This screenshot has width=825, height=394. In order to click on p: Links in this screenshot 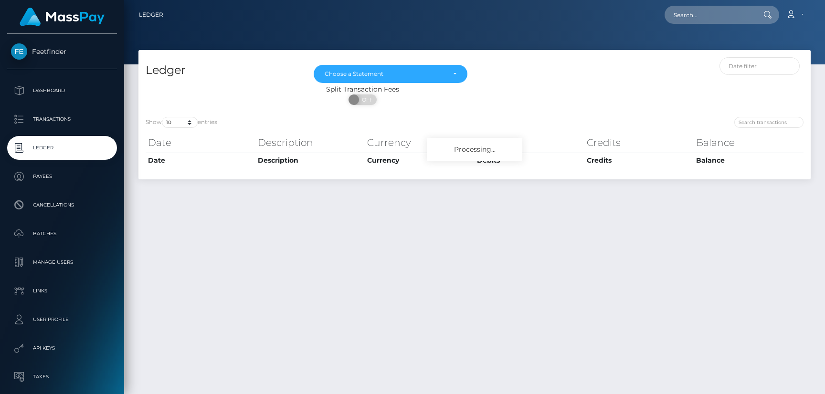, I will do `click(62, 291)`.